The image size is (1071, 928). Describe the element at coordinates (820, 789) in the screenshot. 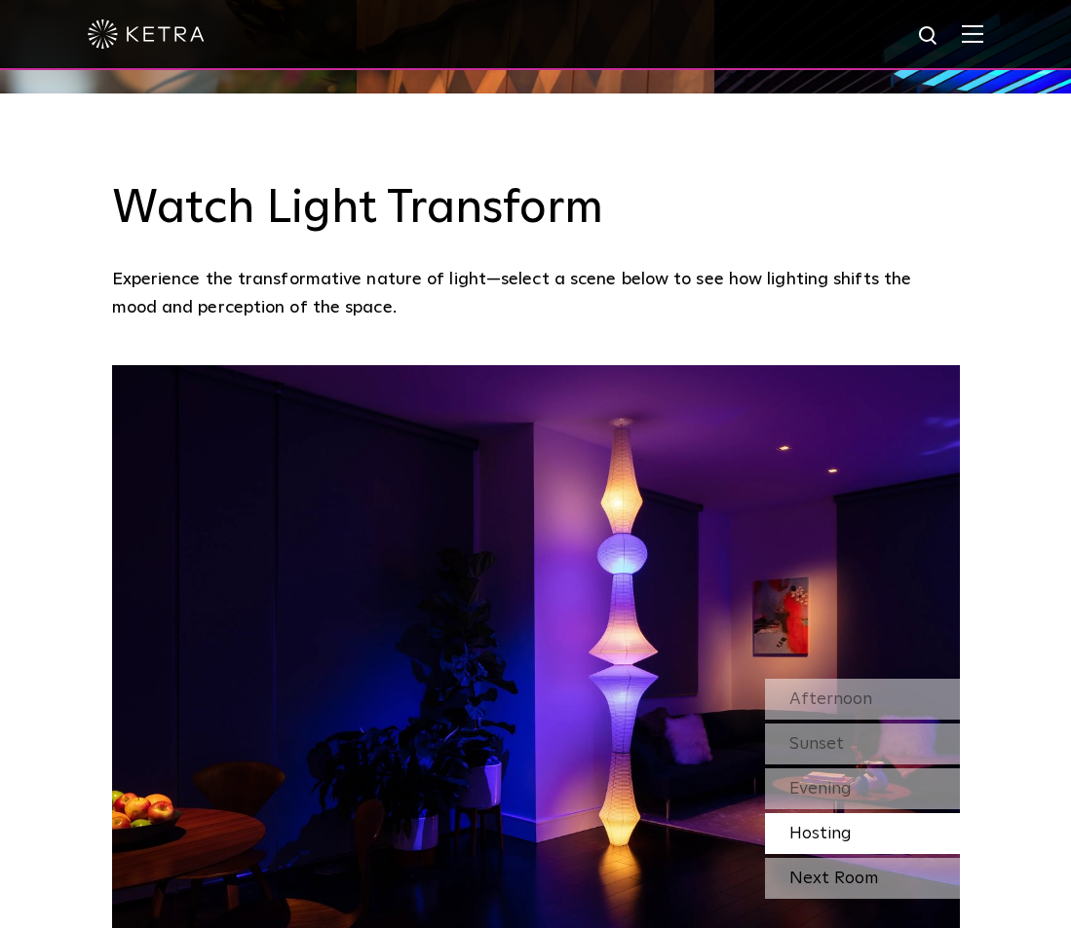

I see `span: Evening` at that location.